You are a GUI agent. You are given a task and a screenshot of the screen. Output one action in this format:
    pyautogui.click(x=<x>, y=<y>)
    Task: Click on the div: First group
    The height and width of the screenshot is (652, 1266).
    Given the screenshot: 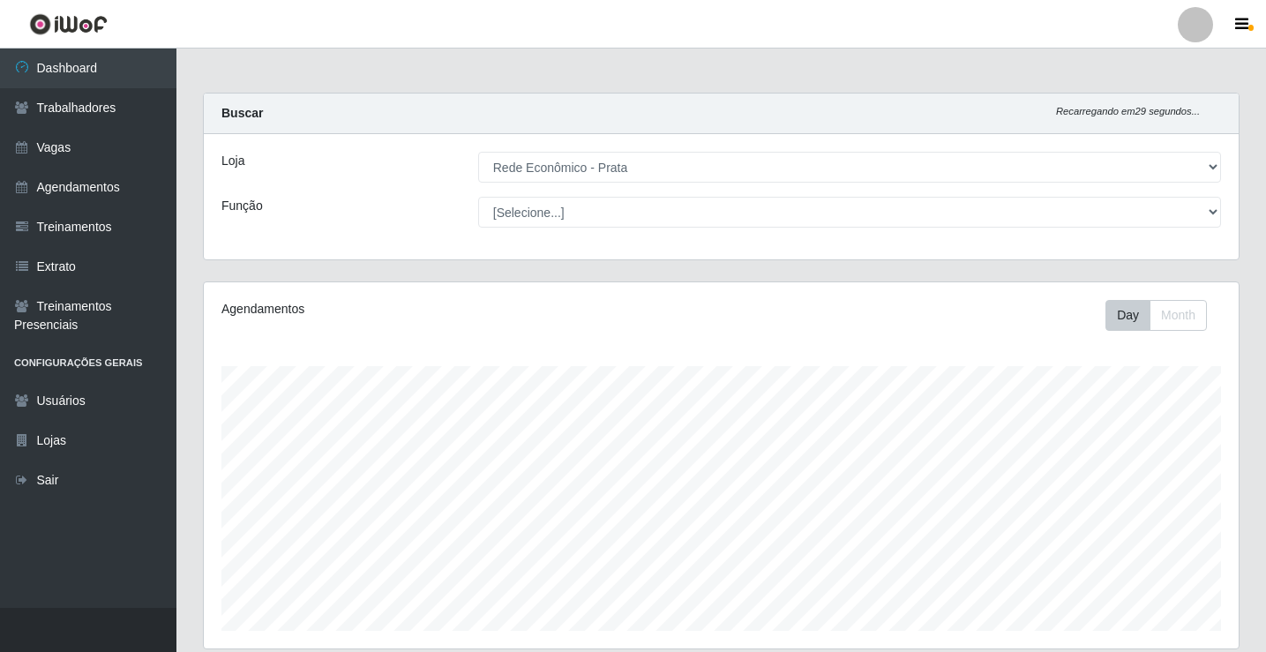 What is the action you would take?
    pyautogui.click(x=1156, y=315)
    